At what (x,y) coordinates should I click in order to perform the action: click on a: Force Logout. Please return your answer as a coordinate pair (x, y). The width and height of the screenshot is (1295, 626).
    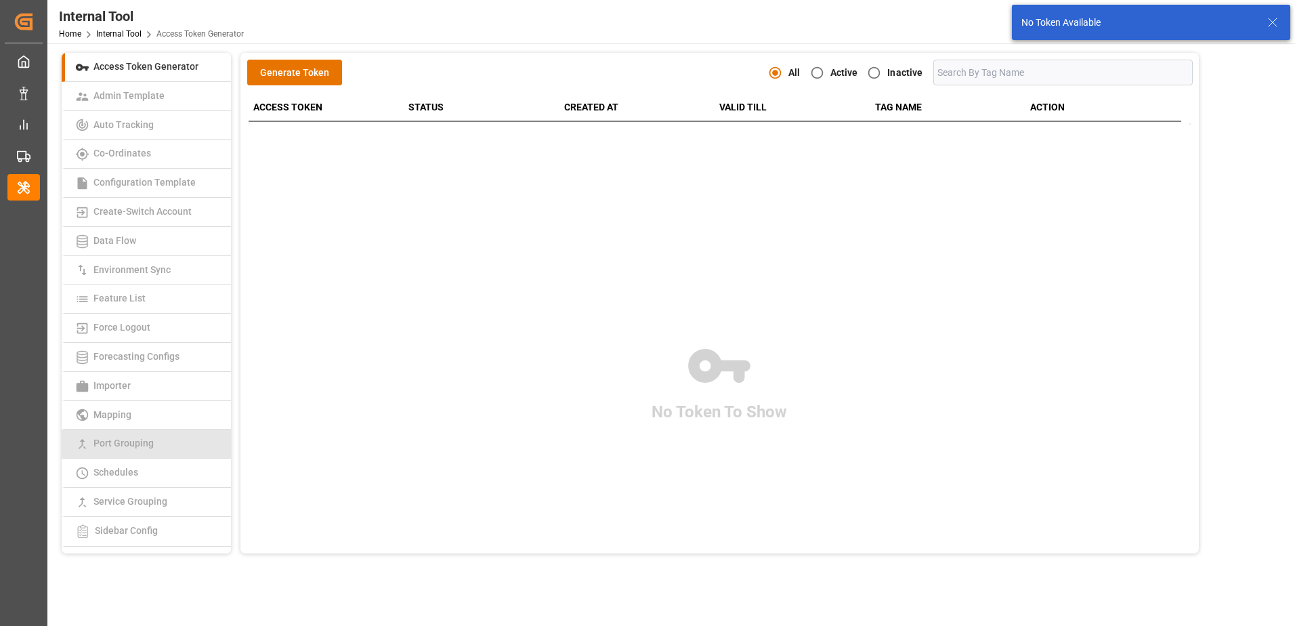
    Looking at the image, I should click on (146, 328).